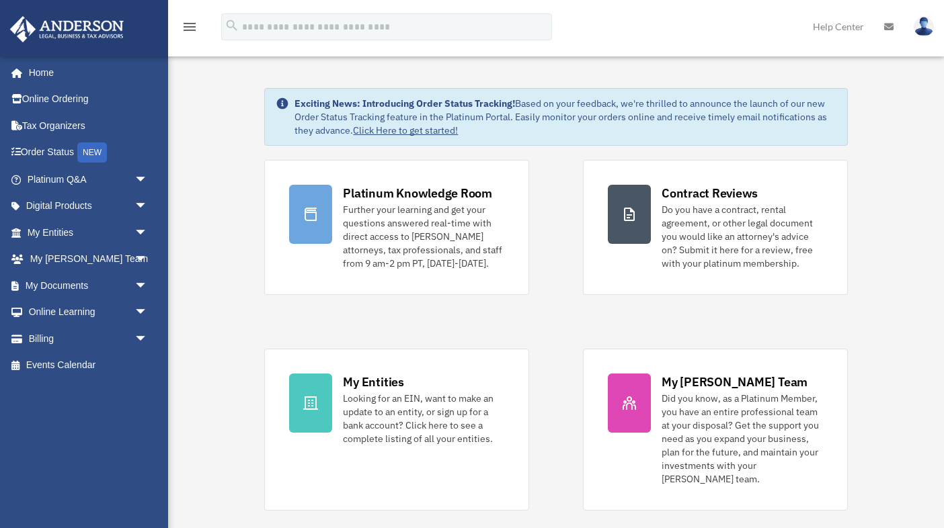 Image resolution: width=944 pixels, height=528 pixels. Describe the element at coordinates (424, 419) in the screenshot. I see `div: Looking for an EIN, want to make an update to an entity, or sign up for a bank account? Click her...` at that location.